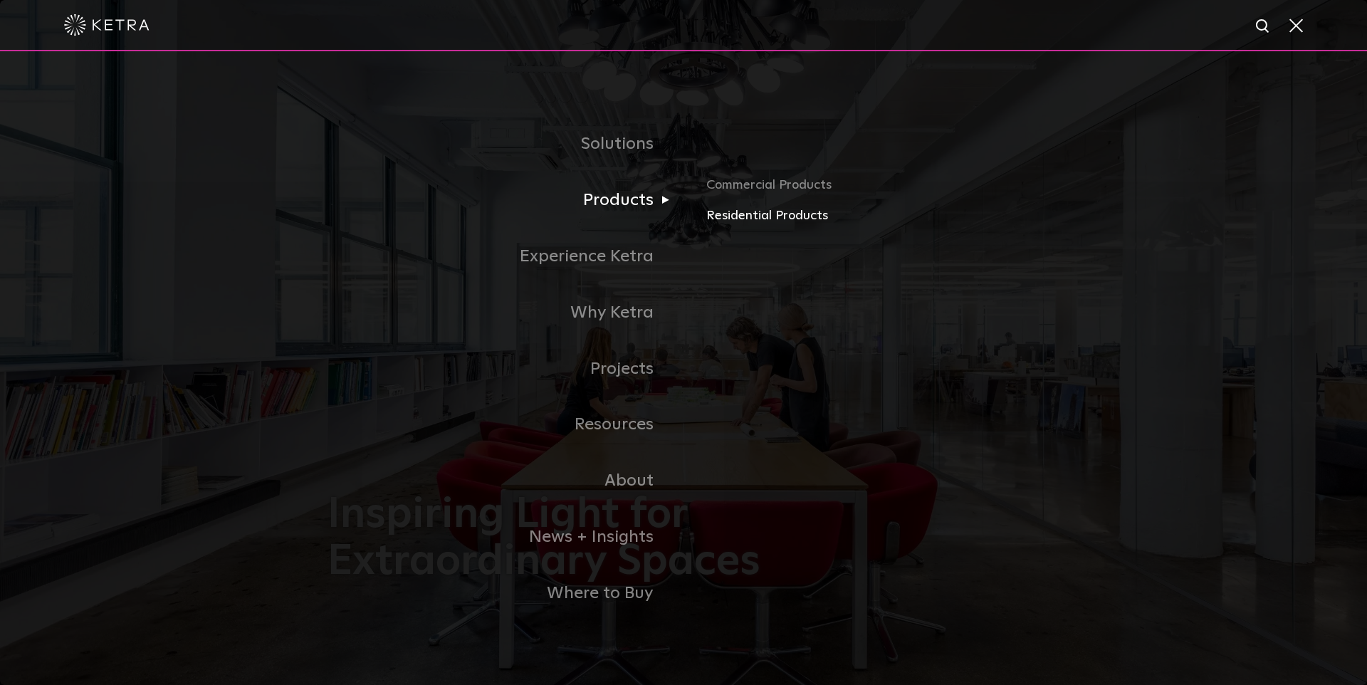 This screenshot has height=685, width=1367. I want to click on img: ketra-logo-2019-white, so click(107, 25).